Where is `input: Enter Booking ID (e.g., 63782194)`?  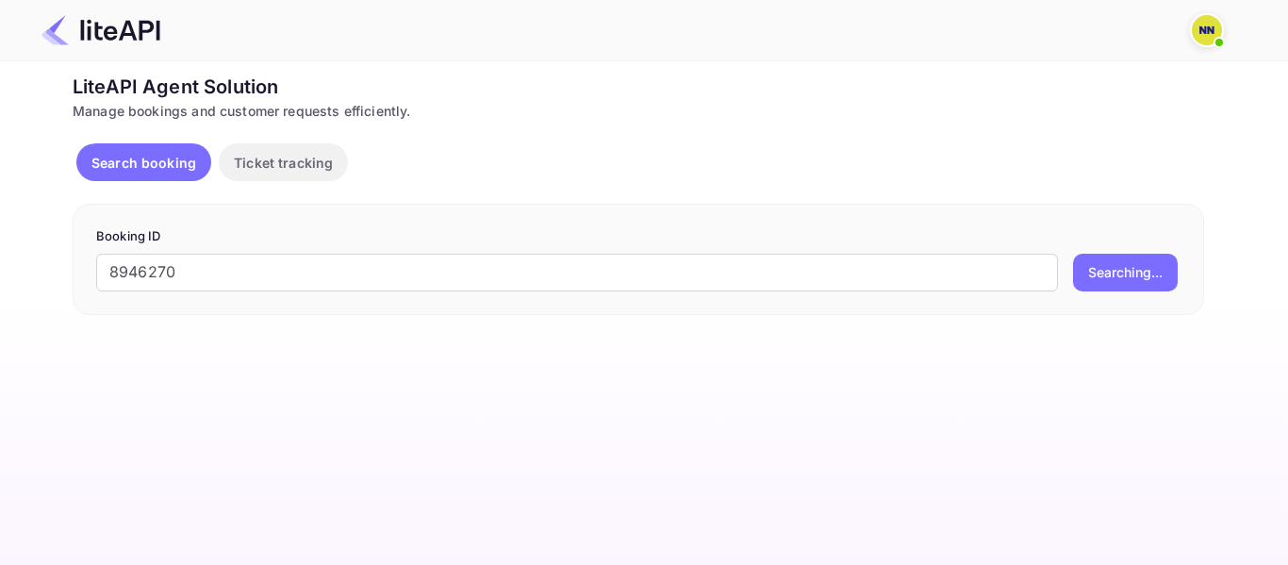 input: Enter Booking ID (e.g., 63782194) is located at coordinates (577, 273).